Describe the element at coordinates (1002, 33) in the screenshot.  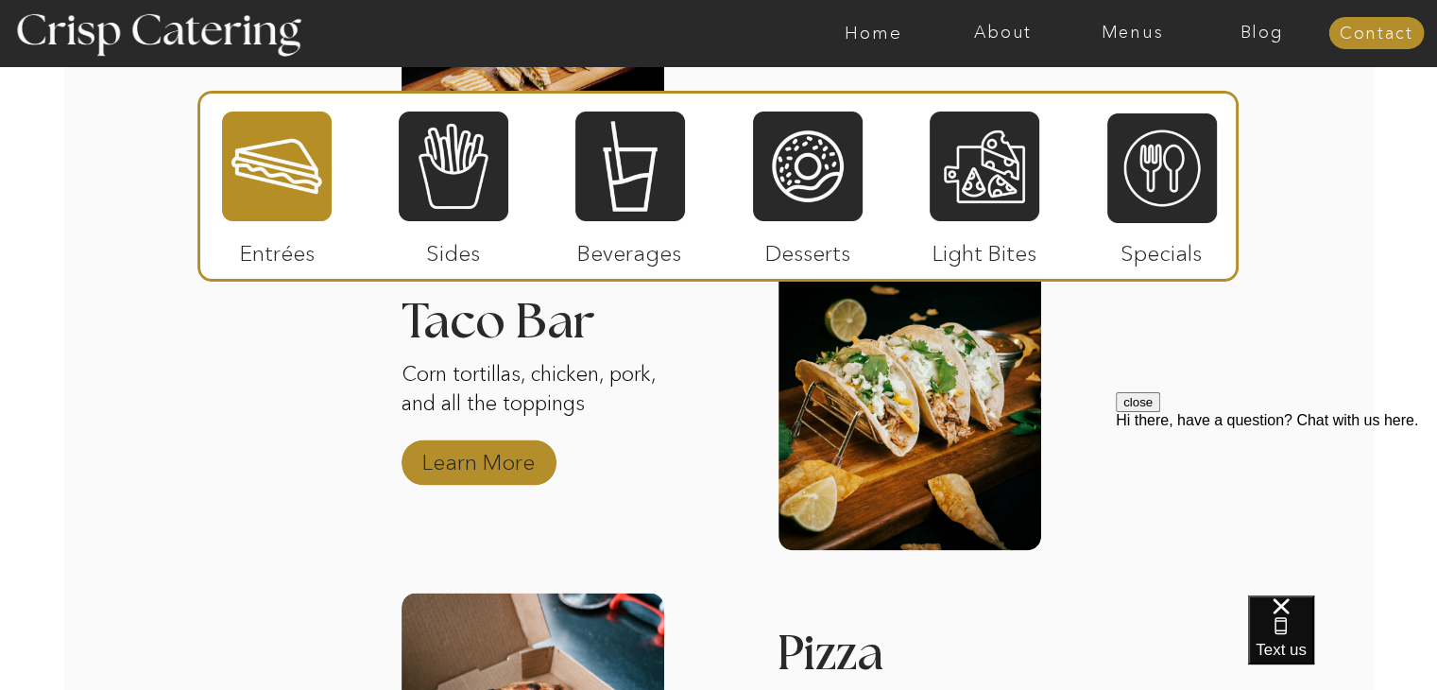
I see `nav: About` at that location.